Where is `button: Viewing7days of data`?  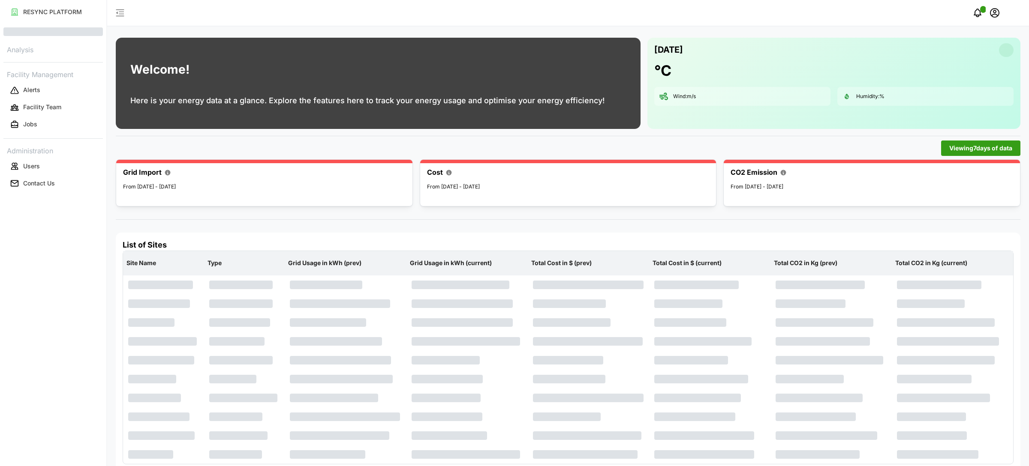 button: Viewing7days of data is located at coordinates (981, 148).